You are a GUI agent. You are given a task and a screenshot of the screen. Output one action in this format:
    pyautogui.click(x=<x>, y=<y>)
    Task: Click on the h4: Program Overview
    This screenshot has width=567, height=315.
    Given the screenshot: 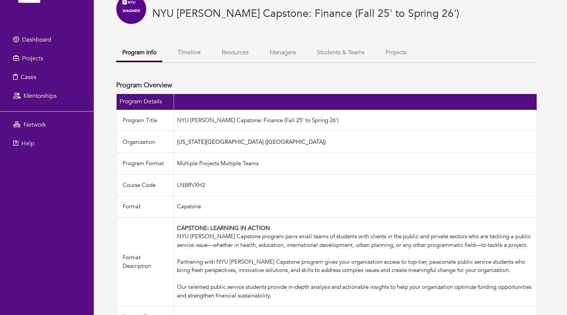 What is the action you would take?
    pyautogui.click(x=144, y=86)
    